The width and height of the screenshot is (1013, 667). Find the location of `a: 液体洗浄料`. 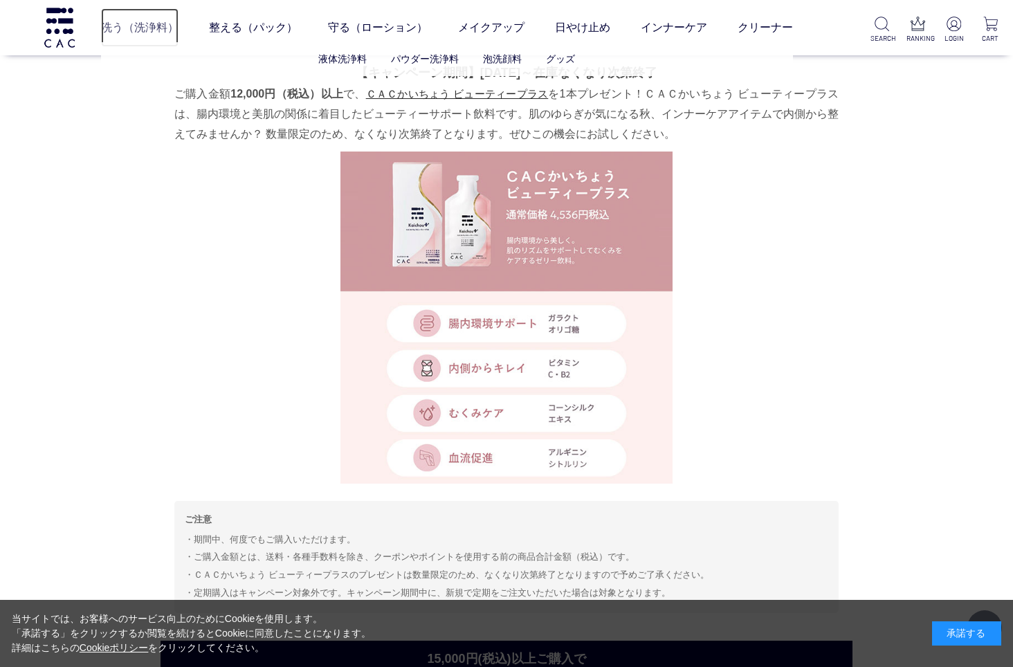

a: 液体洗浄料 is located at coordinates (343, 59).